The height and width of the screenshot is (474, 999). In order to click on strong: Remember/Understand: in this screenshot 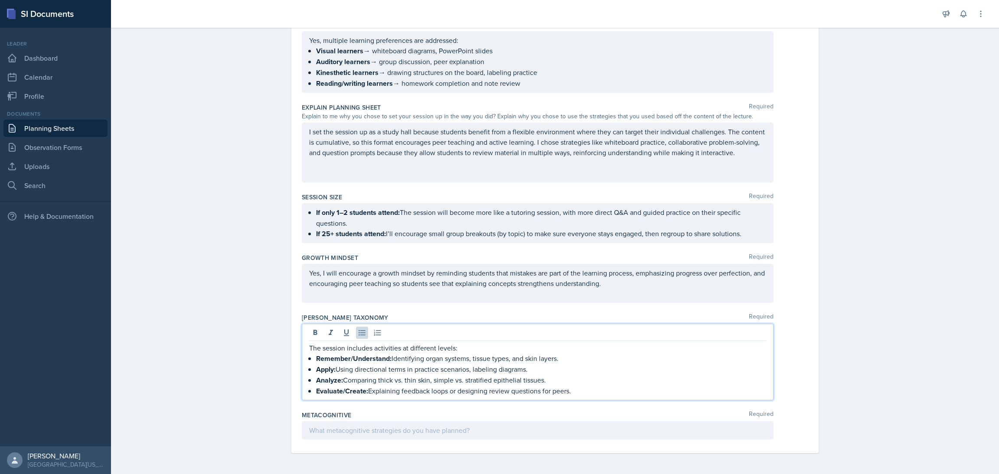, I will do `click(354, 358)`.